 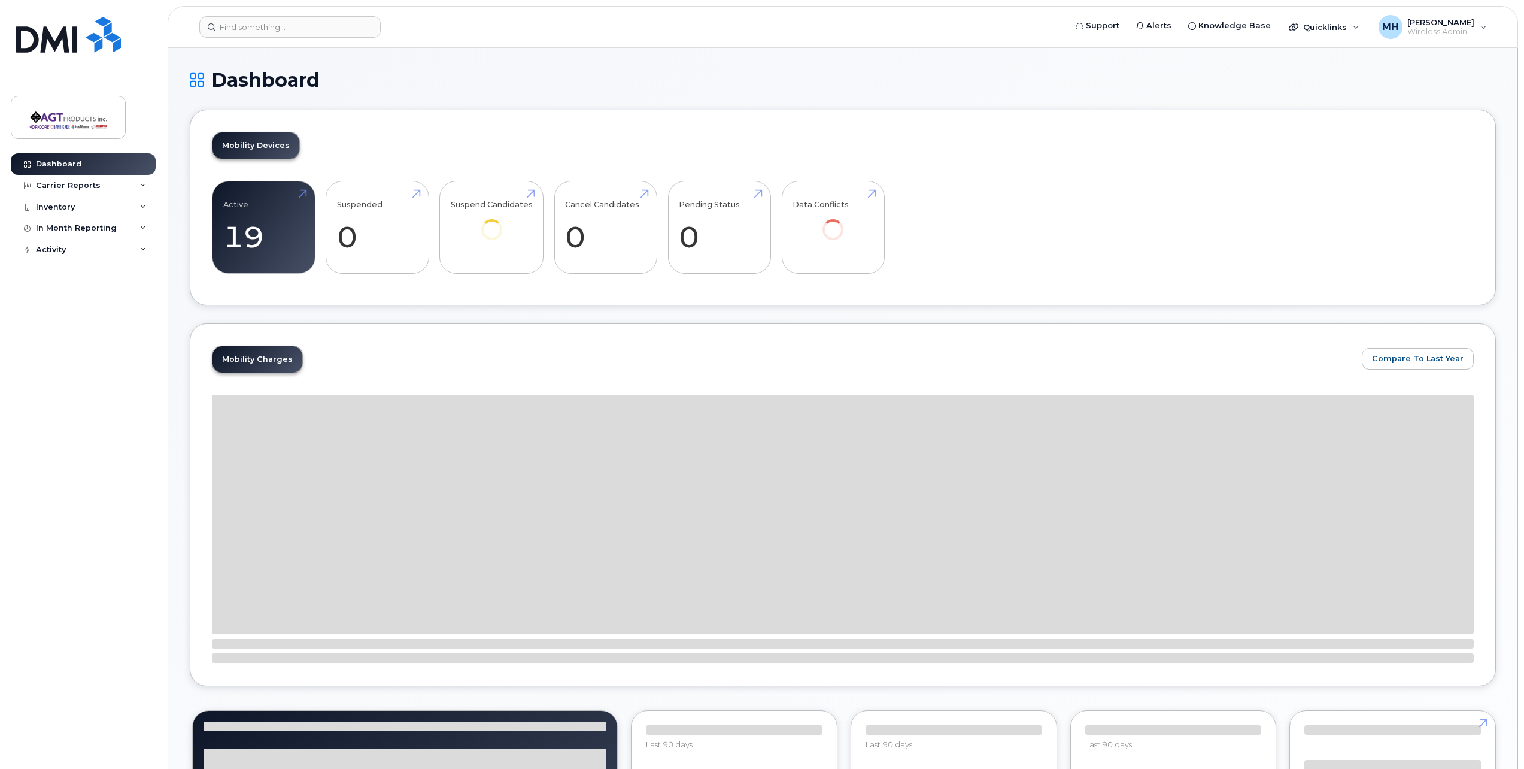 What do you see at coordinates (263, 227) in the screenshot?
I see `a: Active 19` at bounding box center [263, 227].